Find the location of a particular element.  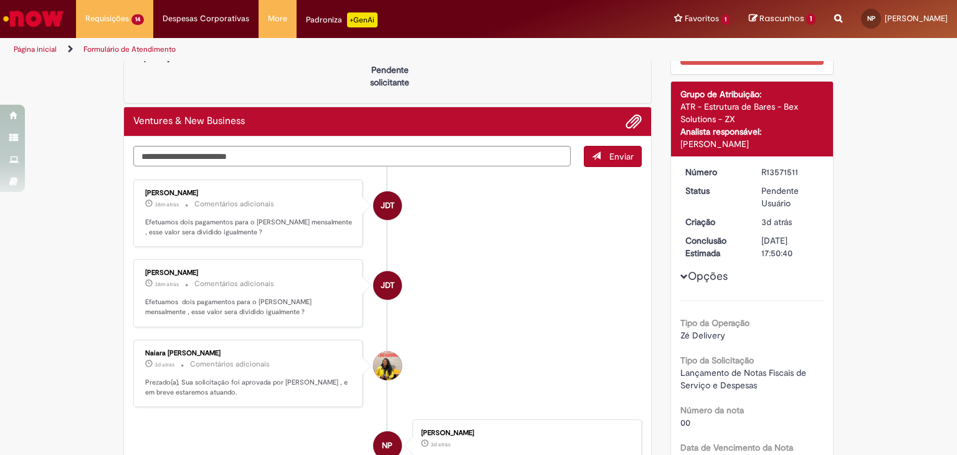

div: Naiara Domingues Rodrigues Santos is located at coordinates (388, 366).